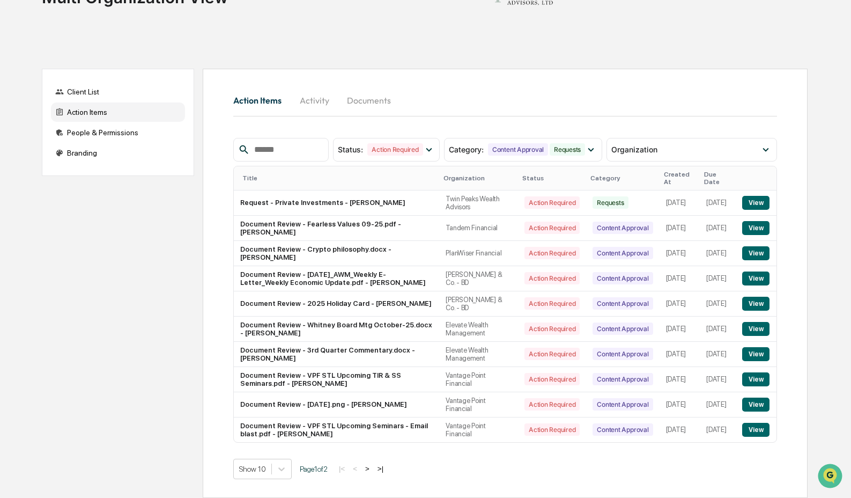  What do you see at coordinates (118, 112) in the screenshot?
I see `div: Action Items` at bounding box center [118, 112].